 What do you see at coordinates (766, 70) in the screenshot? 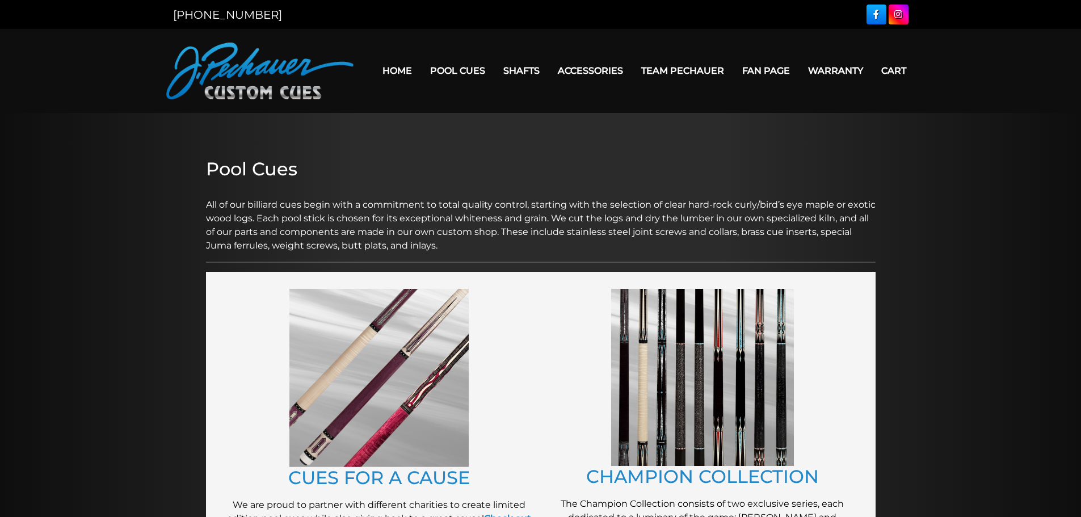
I see `a: Fan Page` at bounding box center [766, 70].